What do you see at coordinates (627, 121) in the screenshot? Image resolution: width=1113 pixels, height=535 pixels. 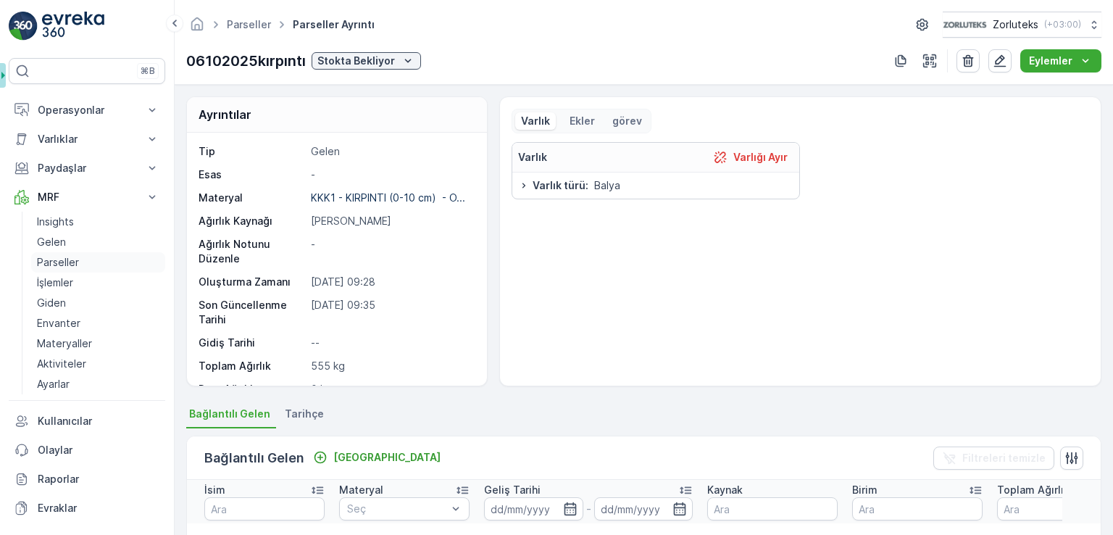 I see `p: görev` at bounding box center [627, 121].